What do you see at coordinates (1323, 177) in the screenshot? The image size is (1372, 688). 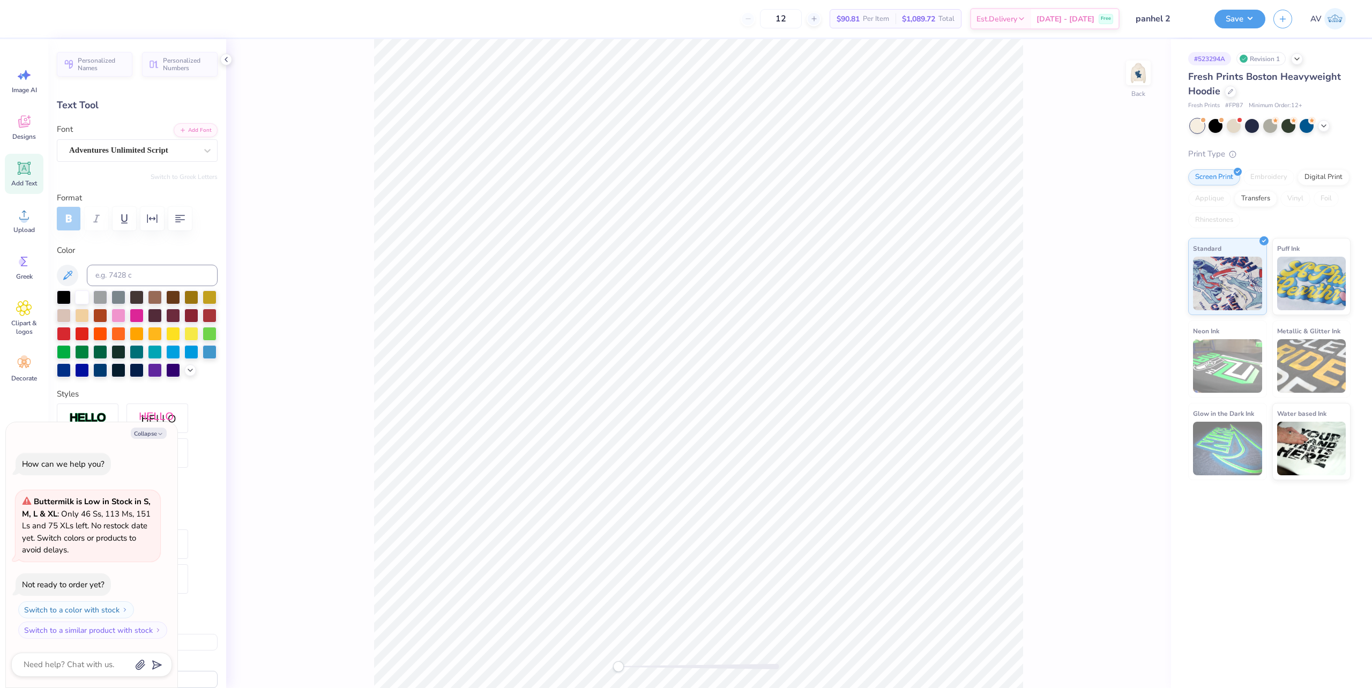 I see `div: Digital Print` at bounding box center [1323, 177].